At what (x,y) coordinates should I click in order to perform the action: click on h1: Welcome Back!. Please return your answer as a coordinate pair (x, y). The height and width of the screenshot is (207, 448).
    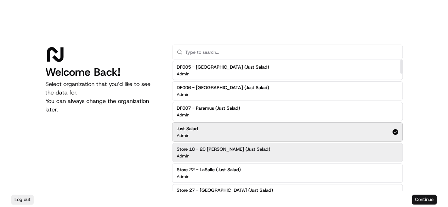
    Looking at the image, I should click on (103, 72).